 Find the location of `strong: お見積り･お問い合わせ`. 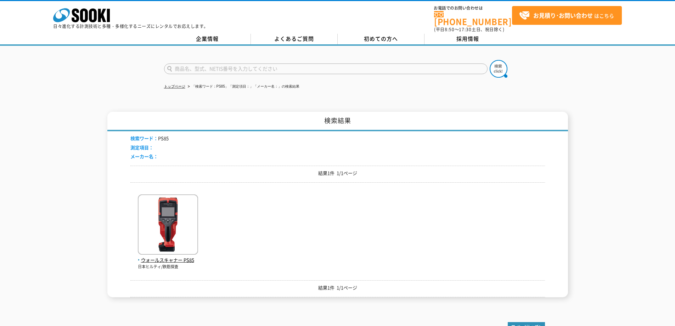

strong: お見積り･お問い合わせ is located at coordinates (563, 15).